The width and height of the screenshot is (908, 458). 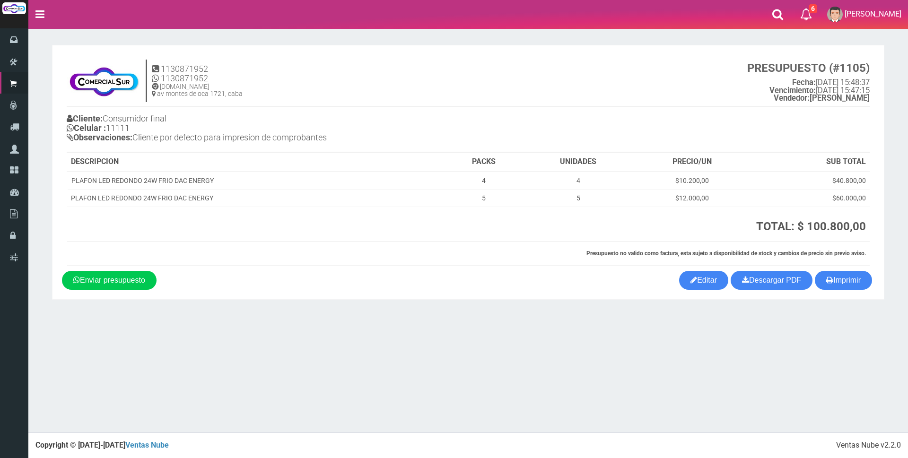 I want to click on strong: Vendedor:, so click(x=791, y=98).